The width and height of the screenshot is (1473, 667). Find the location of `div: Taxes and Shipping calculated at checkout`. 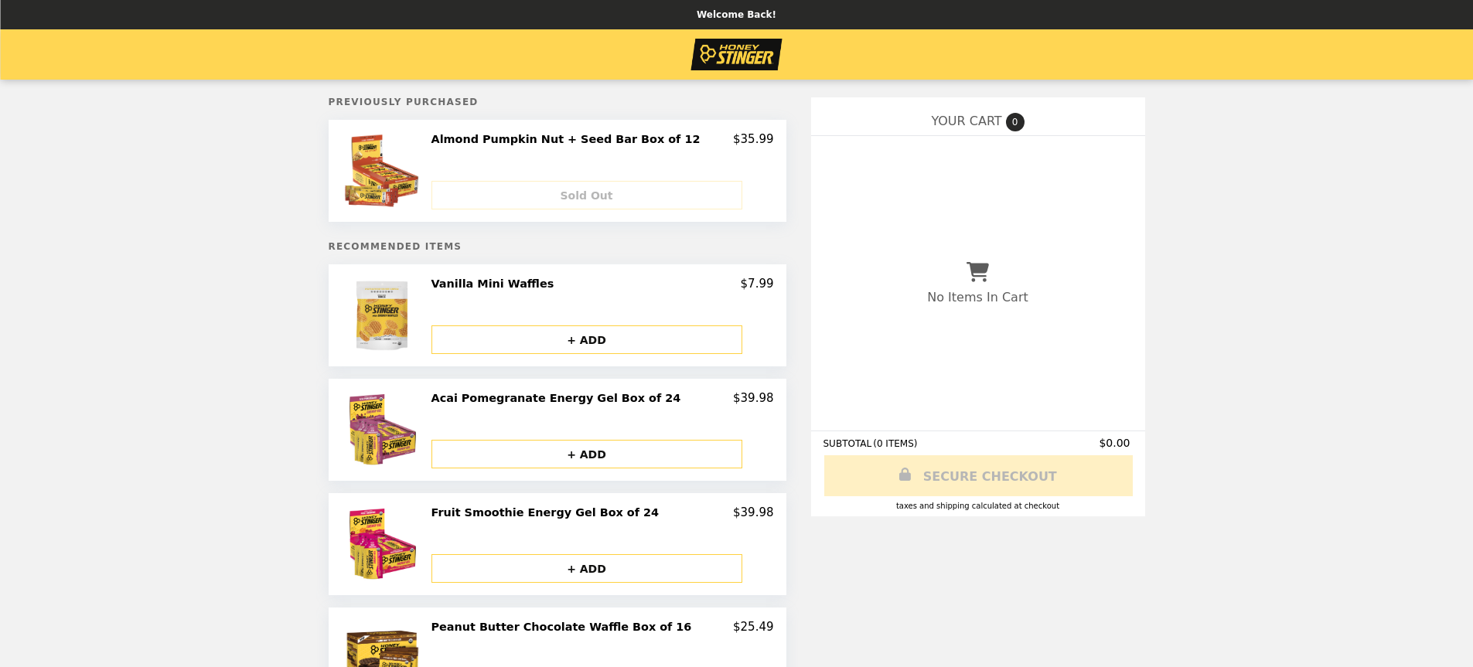

div: Taxes and Shipping calculated at checkout is located at coordinates (978, 506).